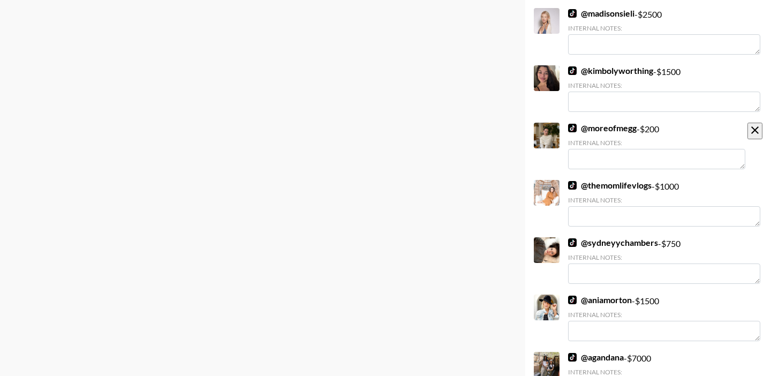 The width and height of the screenshot is (771, 376). Describe the element at coordinates (656, 146) in the screenshot. I see `div: - $ 200` at that location.